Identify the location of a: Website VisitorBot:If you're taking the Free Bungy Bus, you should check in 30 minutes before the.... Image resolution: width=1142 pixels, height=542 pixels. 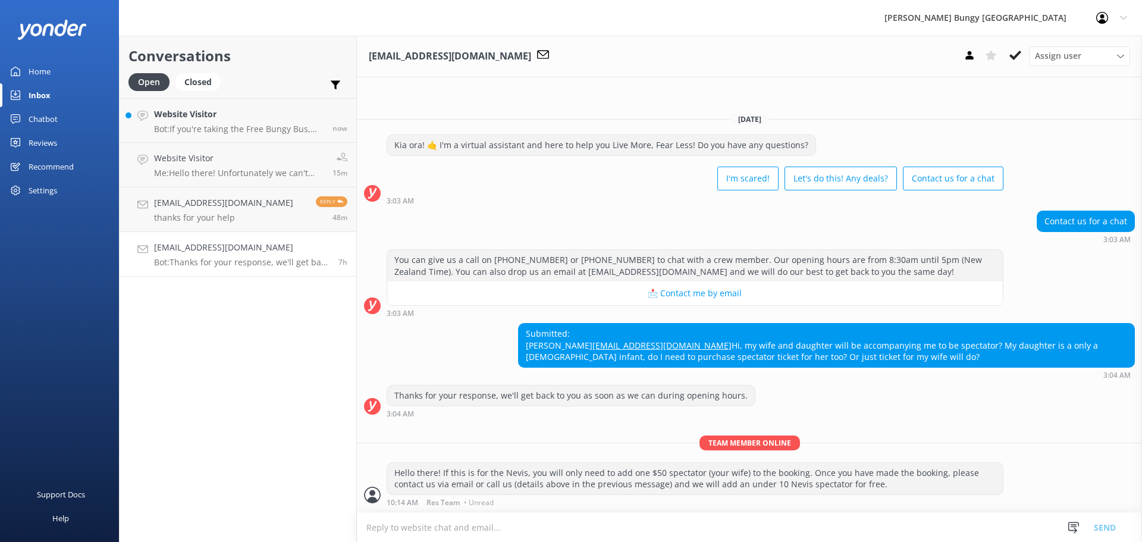
(238, 120).